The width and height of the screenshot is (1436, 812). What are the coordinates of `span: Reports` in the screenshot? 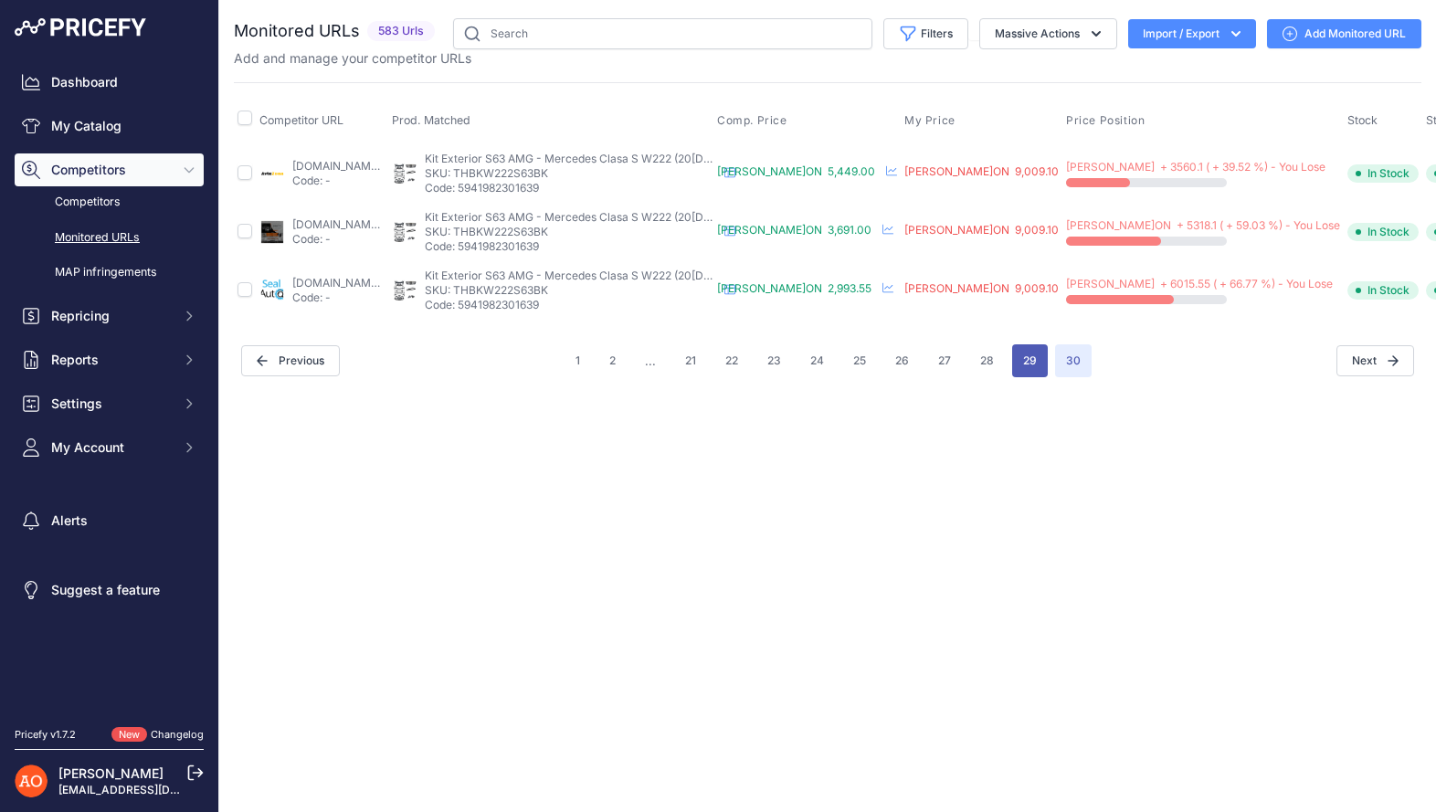 It's located at (111, 360).